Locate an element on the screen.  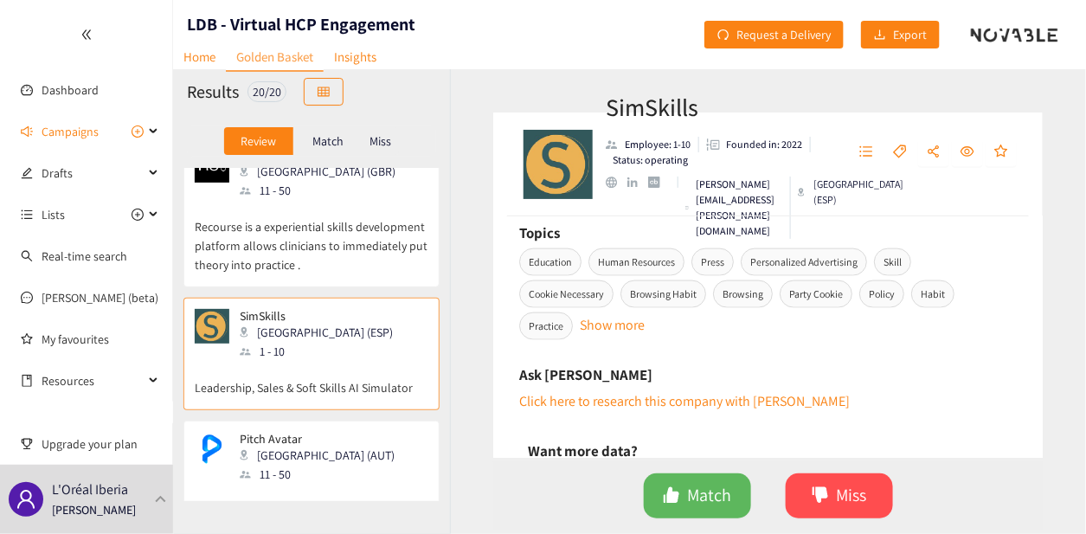
h6: Want more data? is located at coordinates (582, 451).